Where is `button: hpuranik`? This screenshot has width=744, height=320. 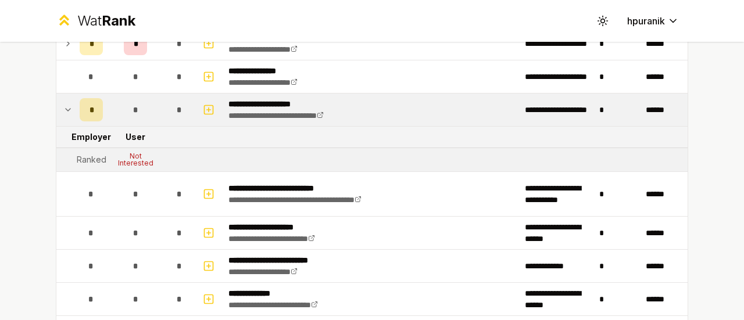
button: hpuranik is located at coordinates (652, 21).